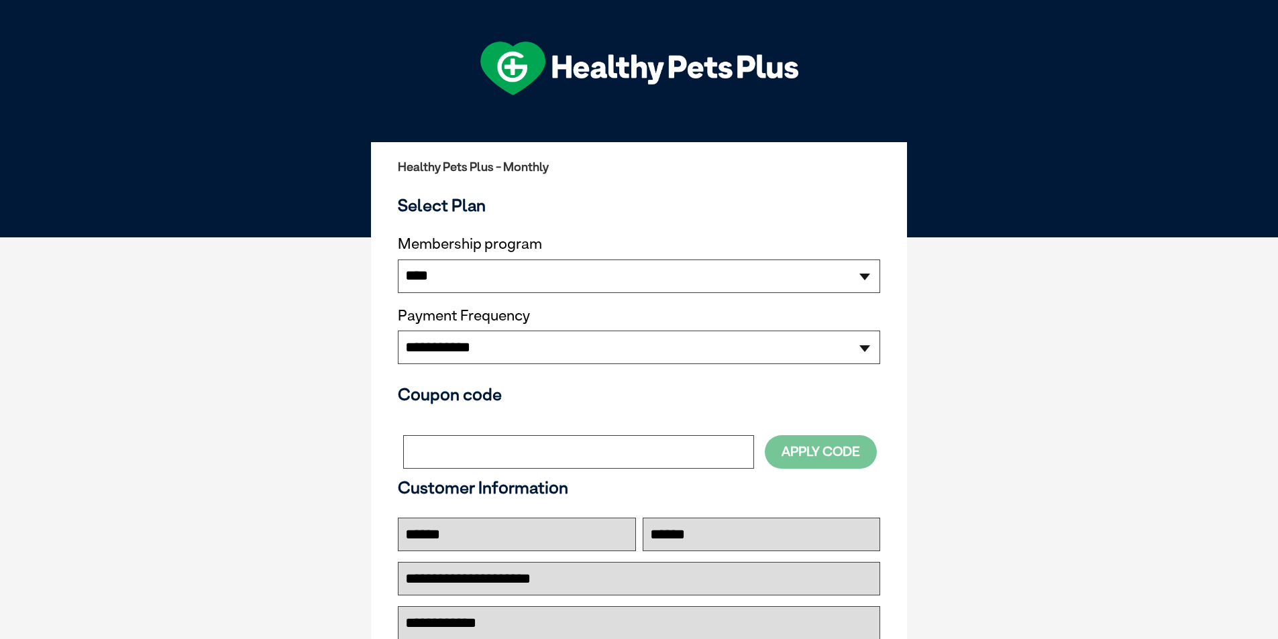  Describe the element at coordinates (639, 205) in the screenshot. I see `h3: Select Plan` at that location.